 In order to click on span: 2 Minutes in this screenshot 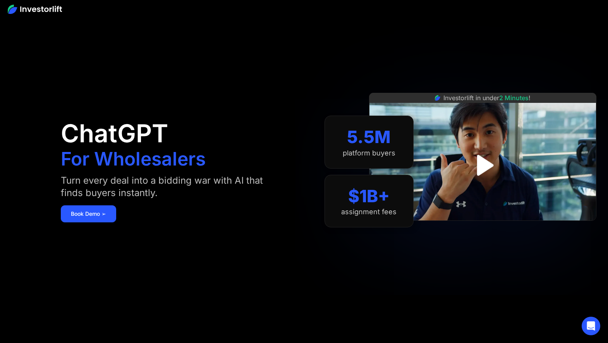, I will do `click(514, 98)`.